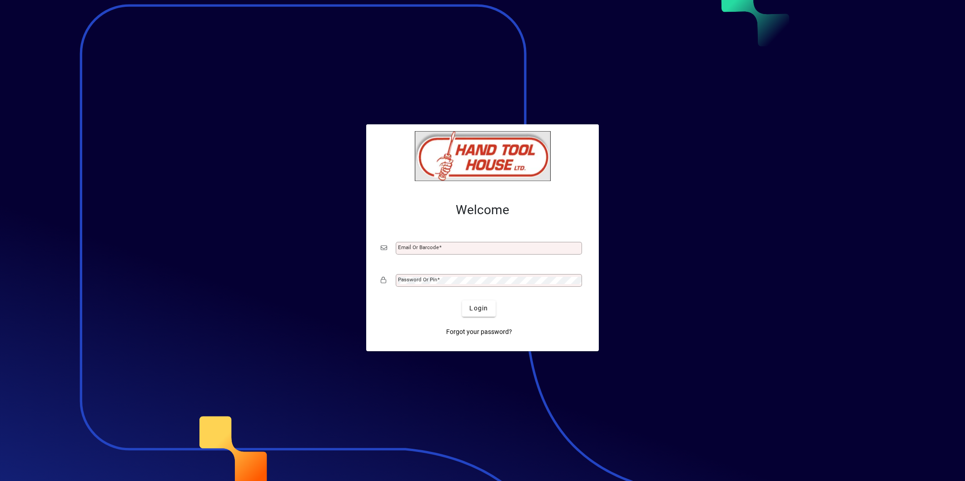  Describe the element at coordinates (479, 332) in the screenshot. I see `a: Forgot your password?` at that location.